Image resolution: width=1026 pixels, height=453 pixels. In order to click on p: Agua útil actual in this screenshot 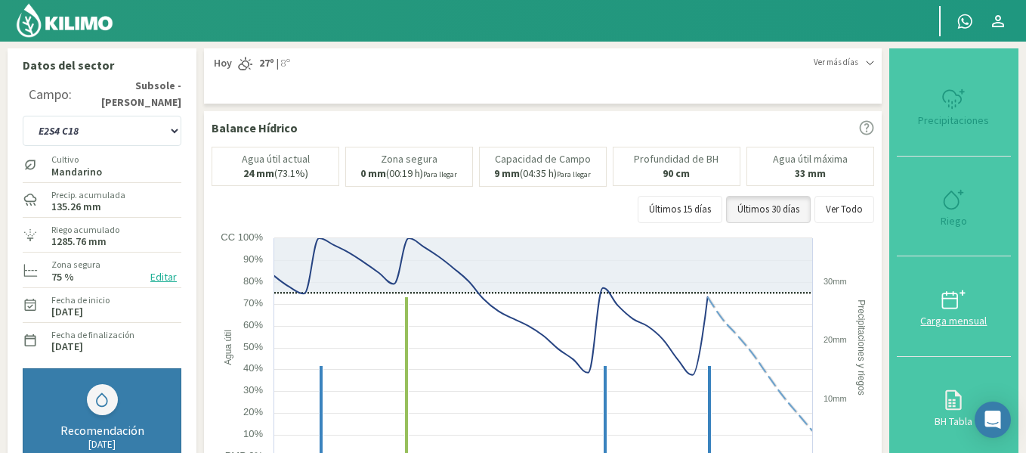, I will do `click(276, 159)`.